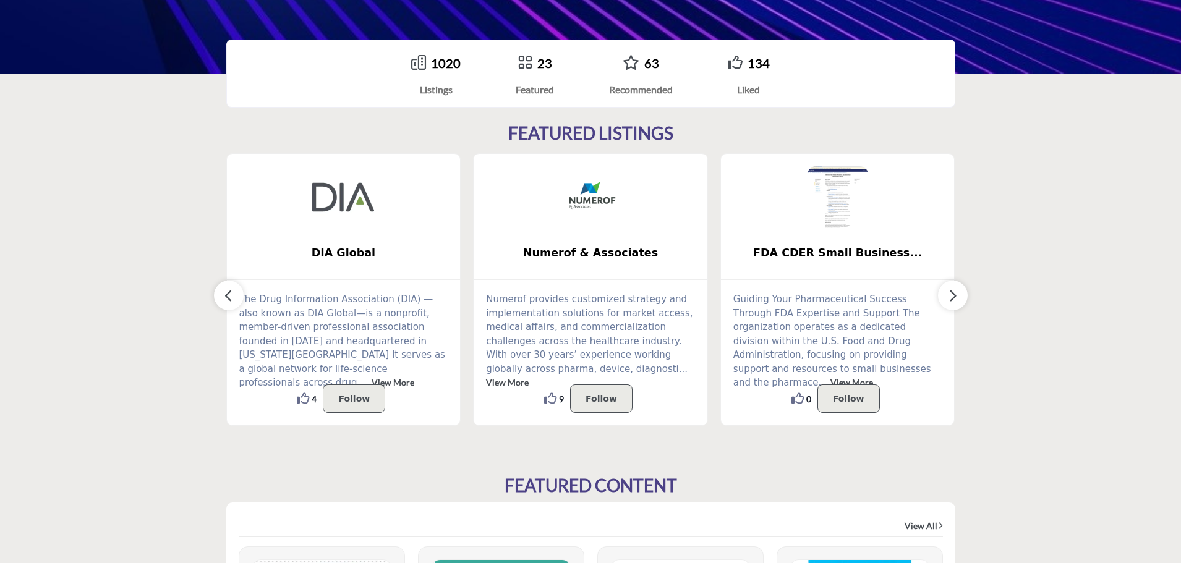 This screenshot has height=563, width=1181. What do you see at coordinates (561, 399) in the screenshot?
I see `span: 9` at bounding box center [561, 399].